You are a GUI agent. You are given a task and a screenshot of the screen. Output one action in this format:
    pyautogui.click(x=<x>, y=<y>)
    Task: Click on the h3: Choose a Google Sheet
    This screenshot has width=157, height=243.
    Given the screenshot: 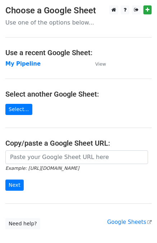 What is the action you would take?
    pyautogui.click(x=78, y=10)
    